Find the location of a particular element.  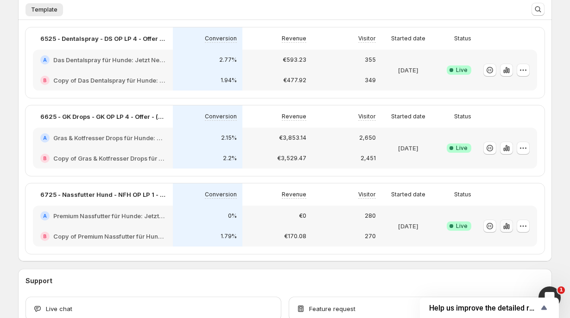

span: Template is located at coordinates (44, 10).